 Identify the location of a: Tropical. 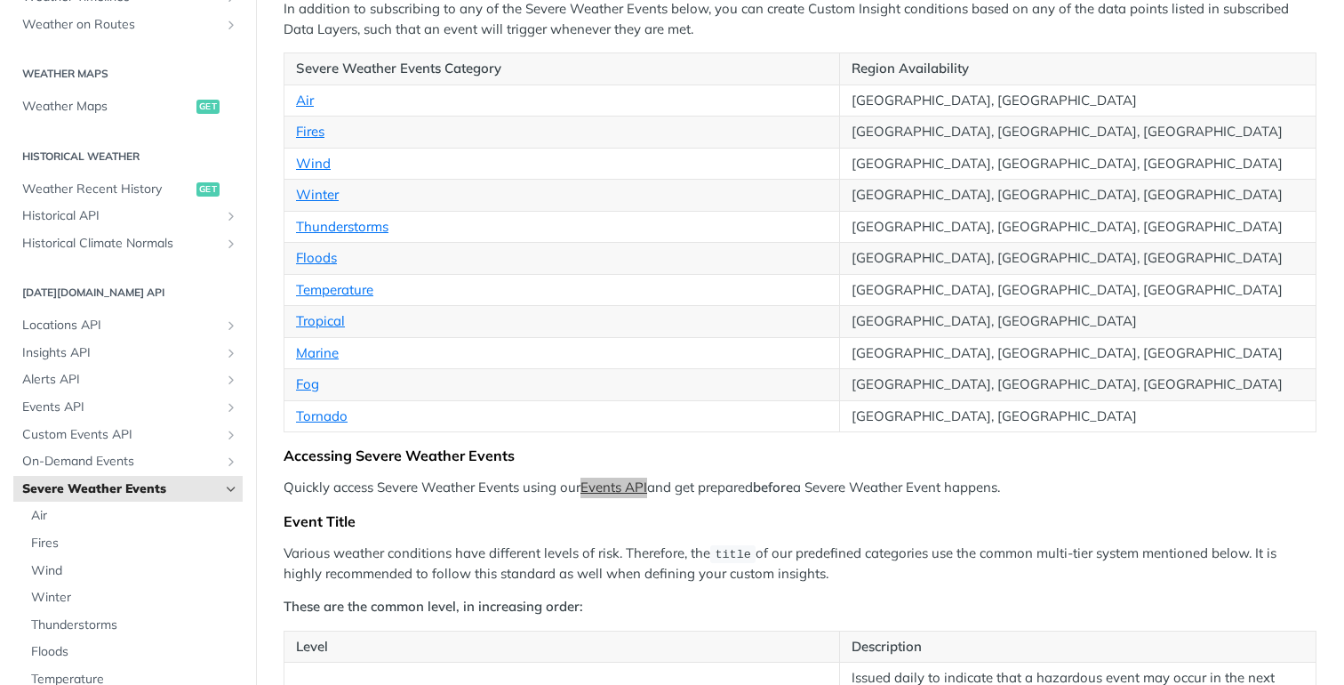
(320, 320).